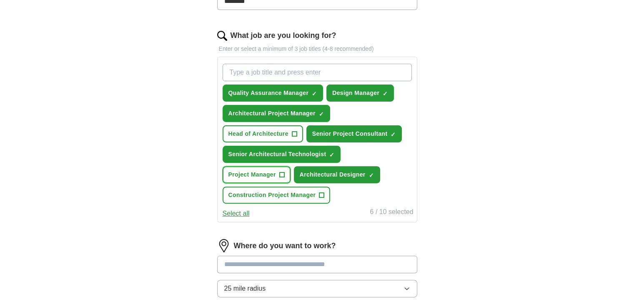 Image resolution: width=634 pixels, height=304 pixels. I want to click on span: Senior Architectural Technologist, so click(277, 154).